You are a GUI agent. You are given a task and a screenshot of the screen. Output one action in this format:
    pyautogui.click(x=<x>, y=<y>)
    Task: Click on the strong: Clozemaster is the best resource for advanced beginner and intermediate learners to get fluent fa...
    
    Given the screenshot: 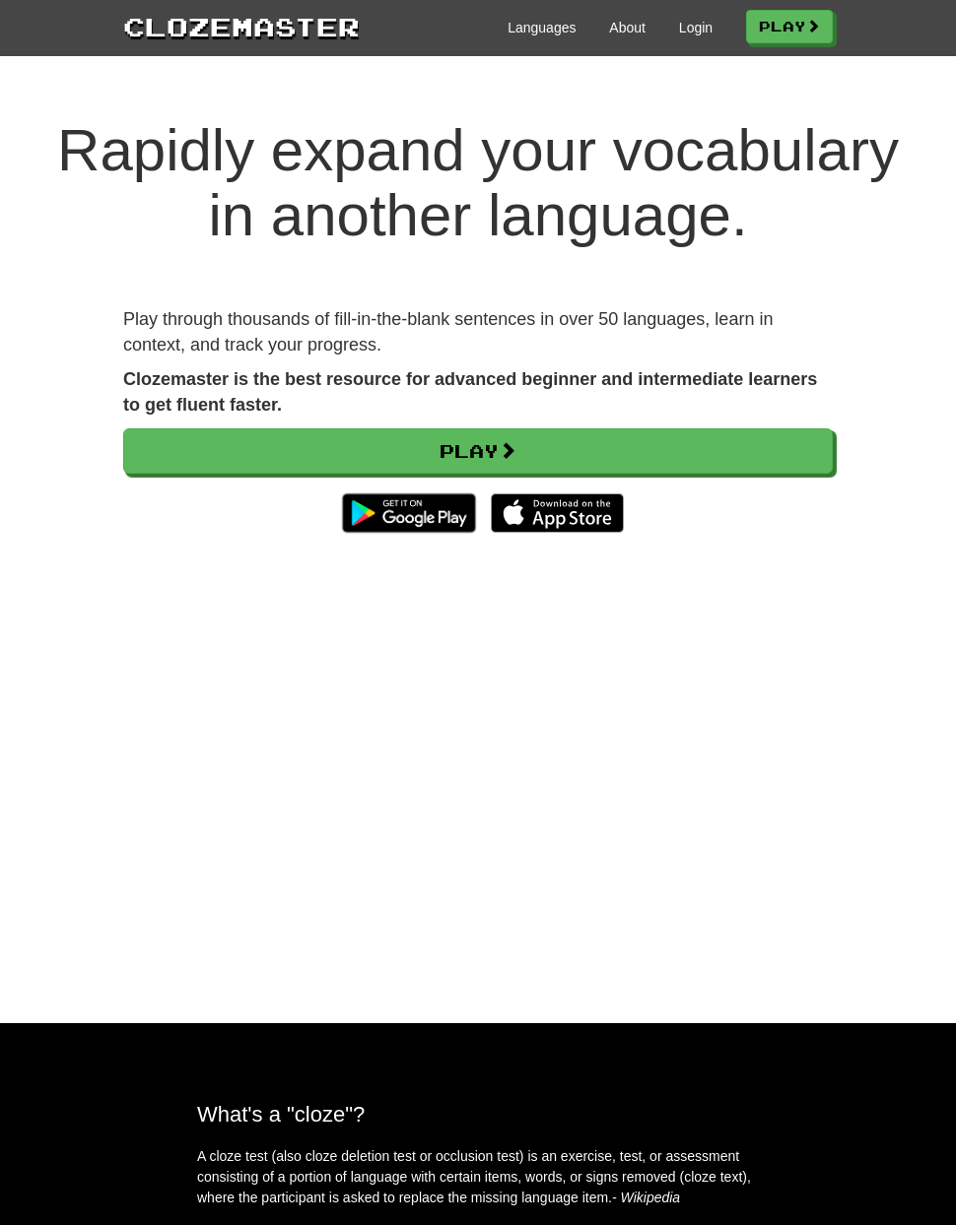 What is the action you would take?
    pyautogui.click(x=470, y=392)
    